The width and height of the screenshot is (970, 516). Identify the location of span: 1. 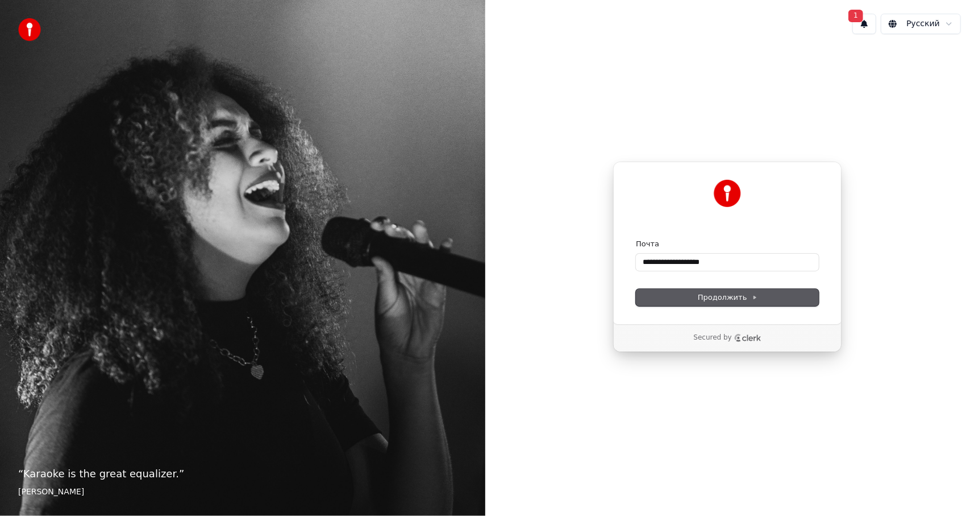
(856, 16).